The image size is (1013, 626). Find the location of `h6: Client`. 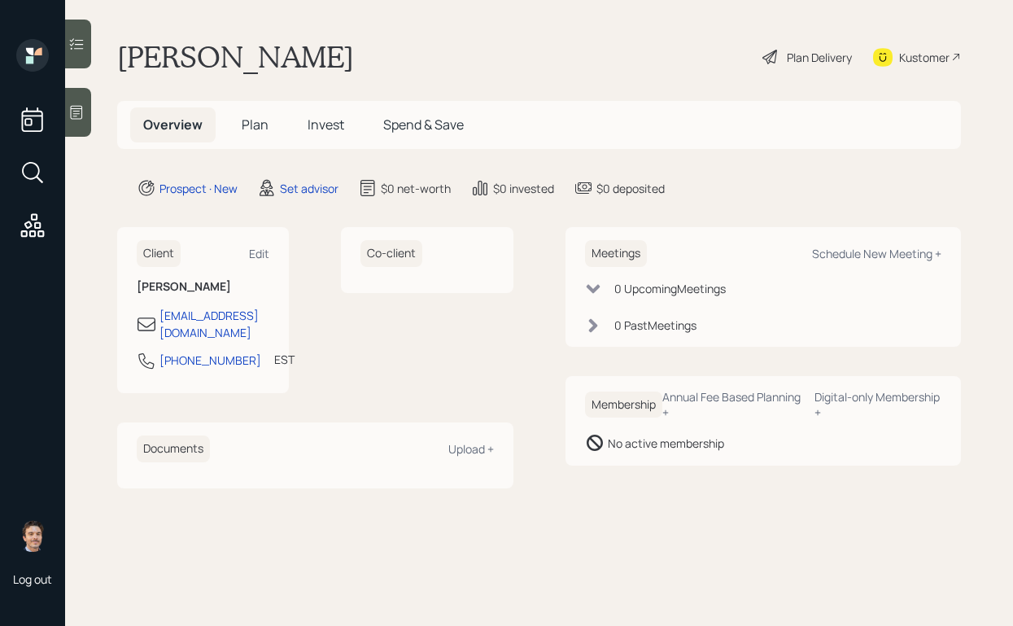

h6: Client is located at coordinates (159, 253).